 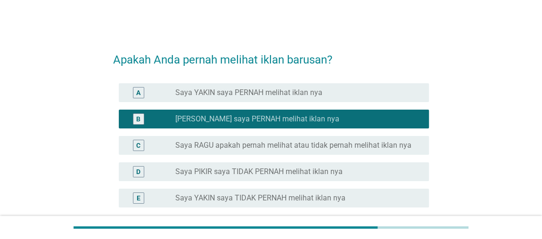 I want to click on label: Saya RAGU apakah pernah melihat atau tidak pernah melihat iklan nya, so click(x=293, y=146).